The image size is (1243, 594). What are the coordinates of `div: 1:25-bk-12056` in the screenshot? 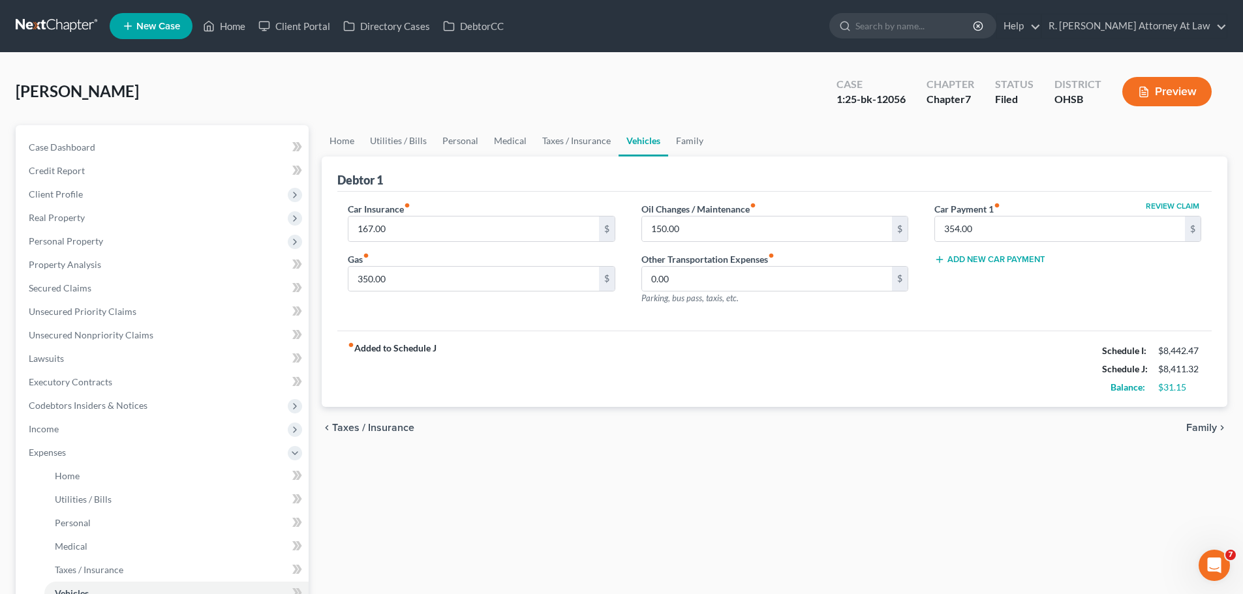 It's located at (871, 99).